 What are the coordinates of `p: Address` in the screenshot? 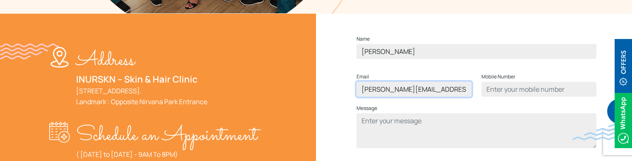 It's located at (142, 60).